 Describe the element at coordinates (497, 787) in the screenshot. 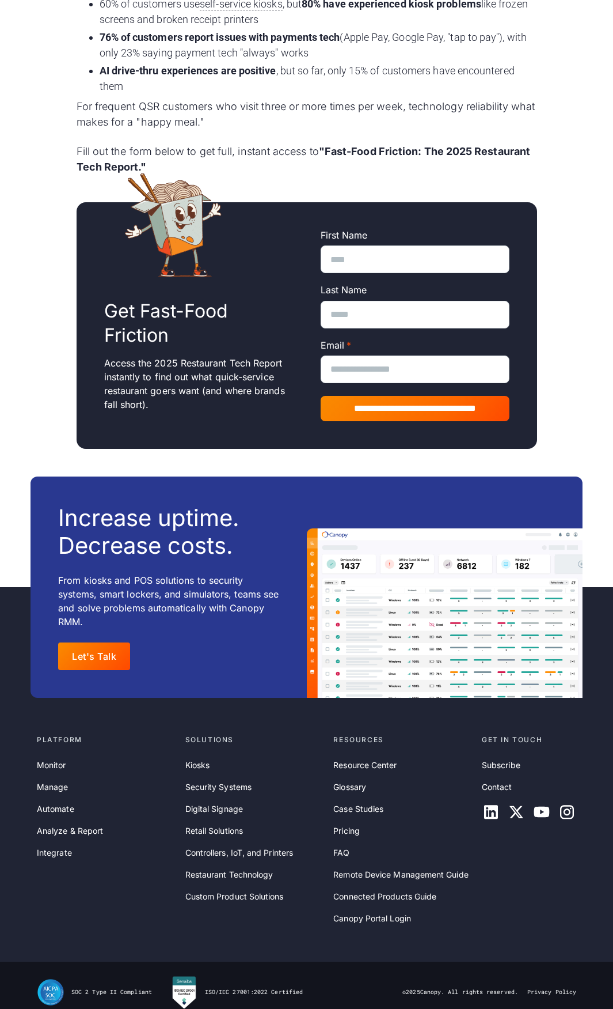

I see `a: Contact` at that location.